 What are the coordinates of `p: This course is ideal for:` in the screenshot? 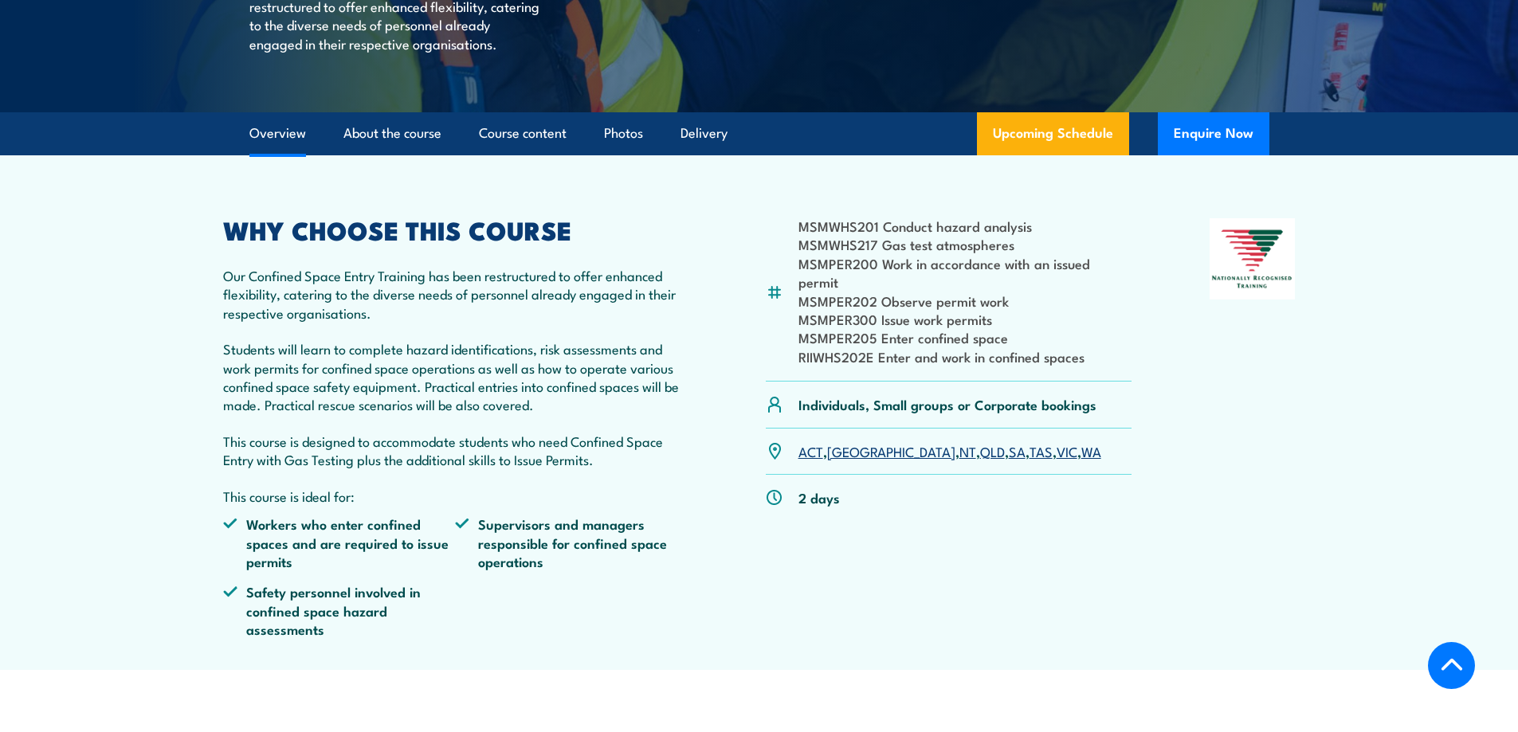 It's located at (456, 496).